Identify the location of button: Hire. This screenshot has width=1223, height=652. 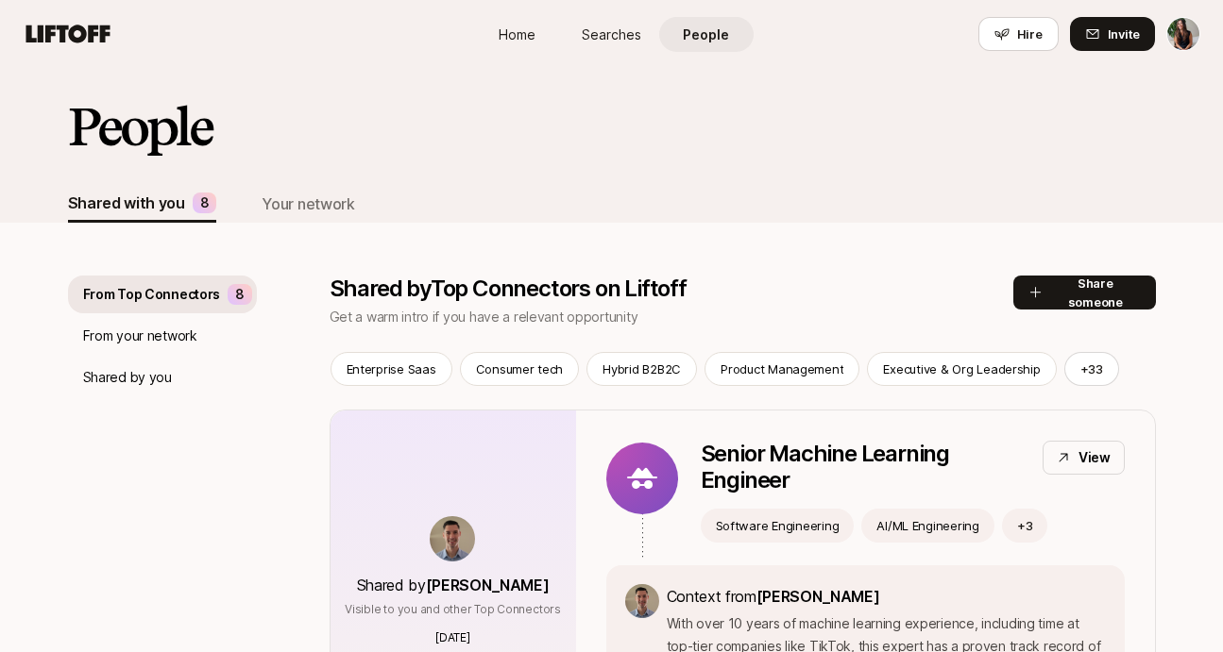
(1018, 34).